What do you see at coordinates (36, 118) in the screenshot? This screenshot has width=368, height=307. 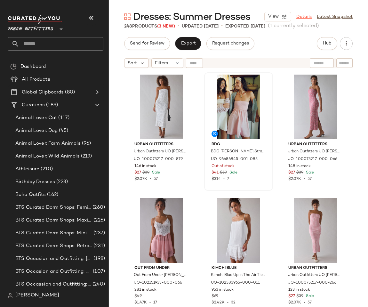 I see `span: Animal Lover: Cat` at bounding box center [36, 118].